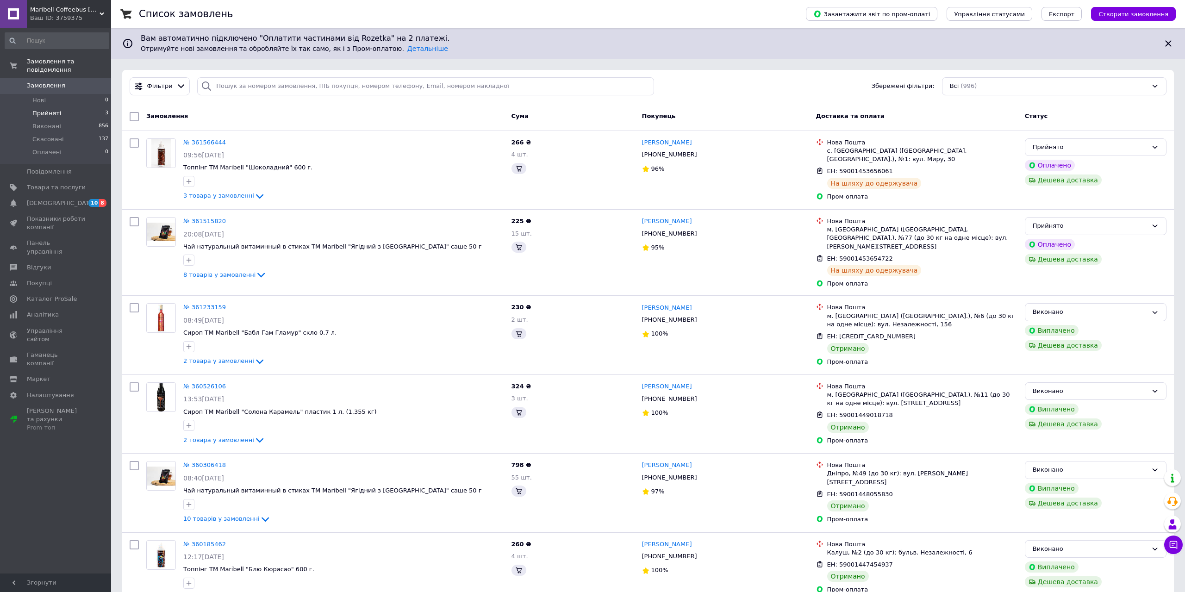  Describe the element at coordinates (520, 319) in the screenshot. I see `span: 2 шт.` at that location.